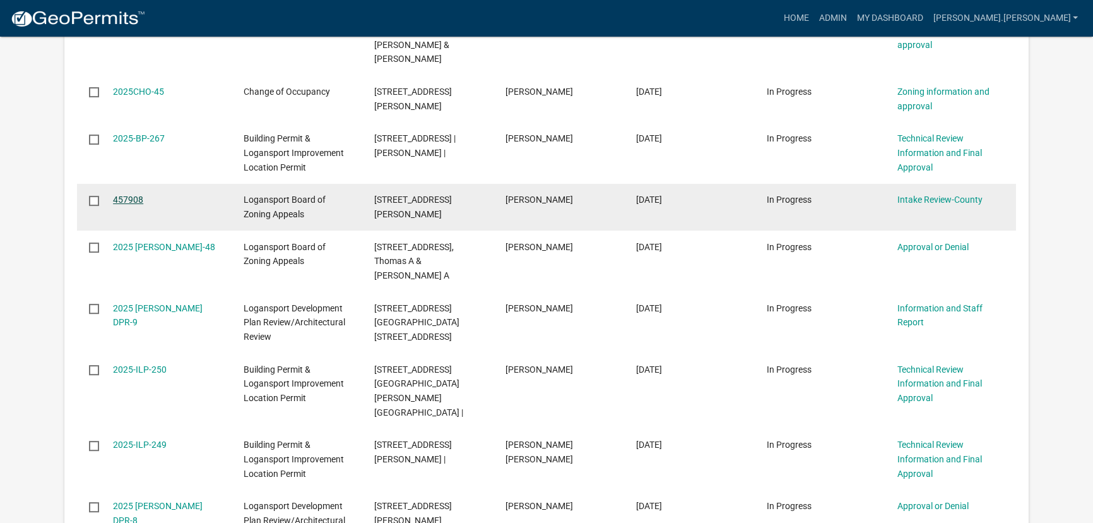  I want to click on a: 2025-BP-267, so click(139, 138).